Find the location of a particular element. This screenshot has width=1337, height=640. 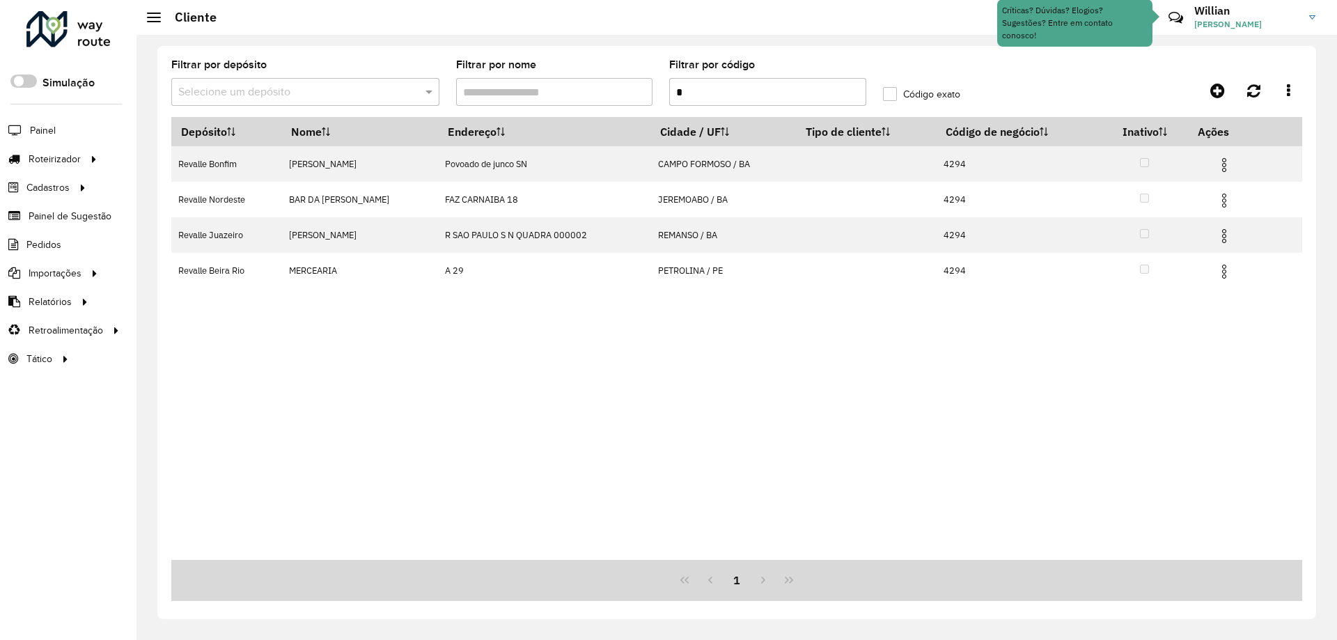

th: Endereço is located at coordinates (545, 132).